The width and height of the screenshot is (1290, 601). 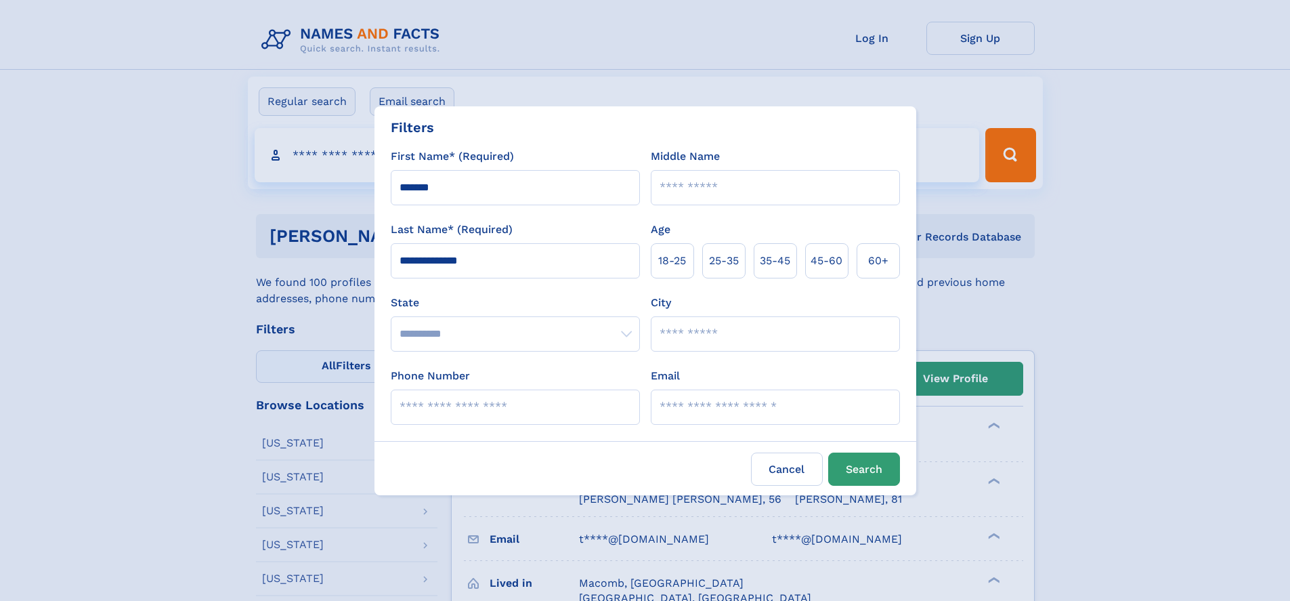 I want to click on label: First Name* (Required), so click(x=452, y=156).